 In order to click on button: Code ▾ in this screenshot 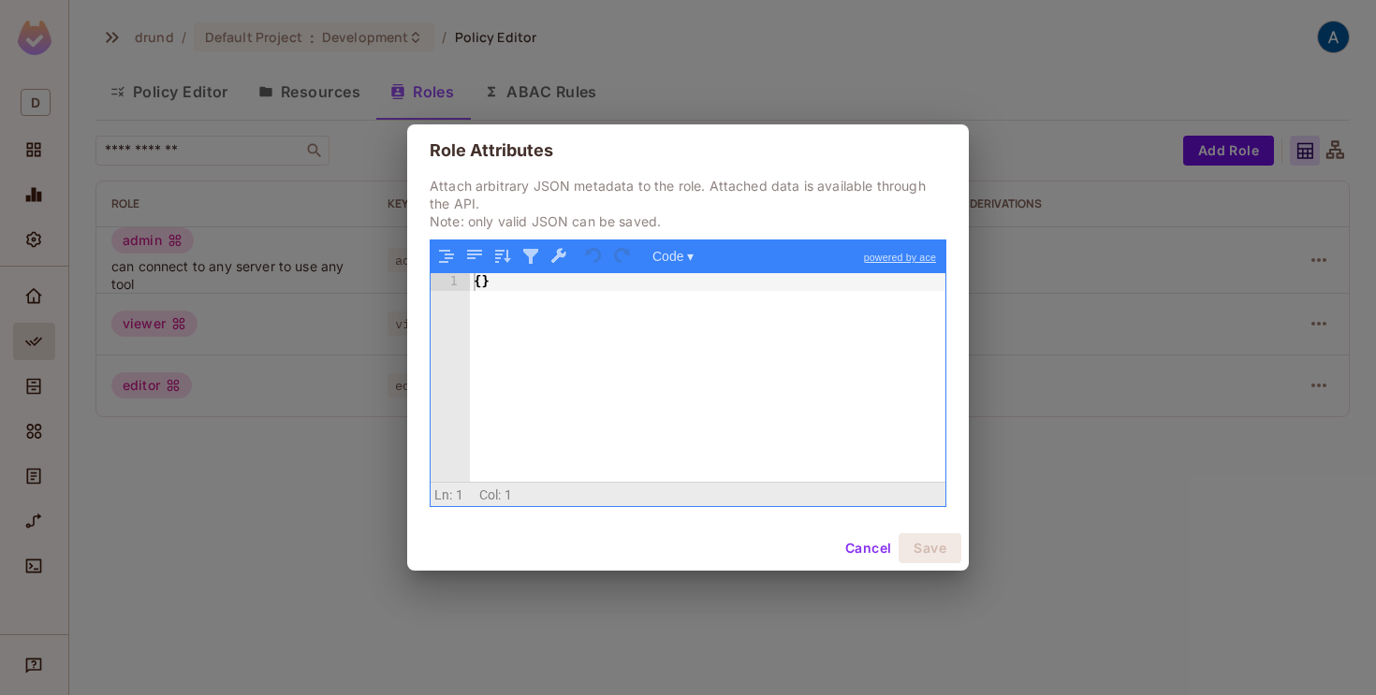, I will do `click(673, 256)`.